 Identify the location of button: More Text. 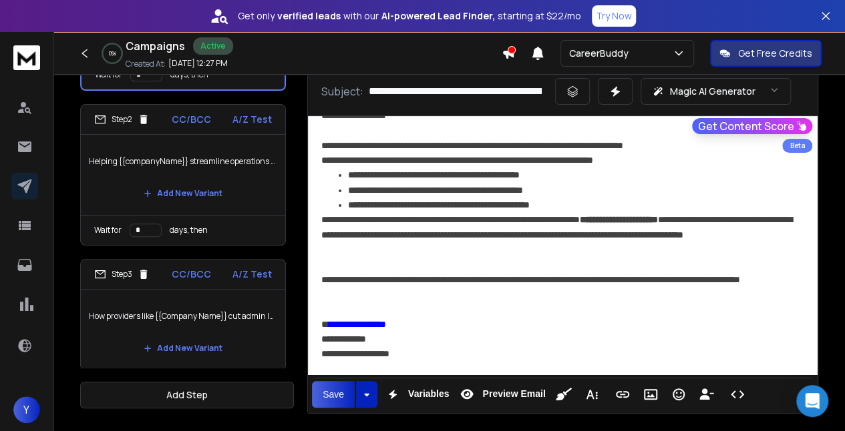
(592, 395).